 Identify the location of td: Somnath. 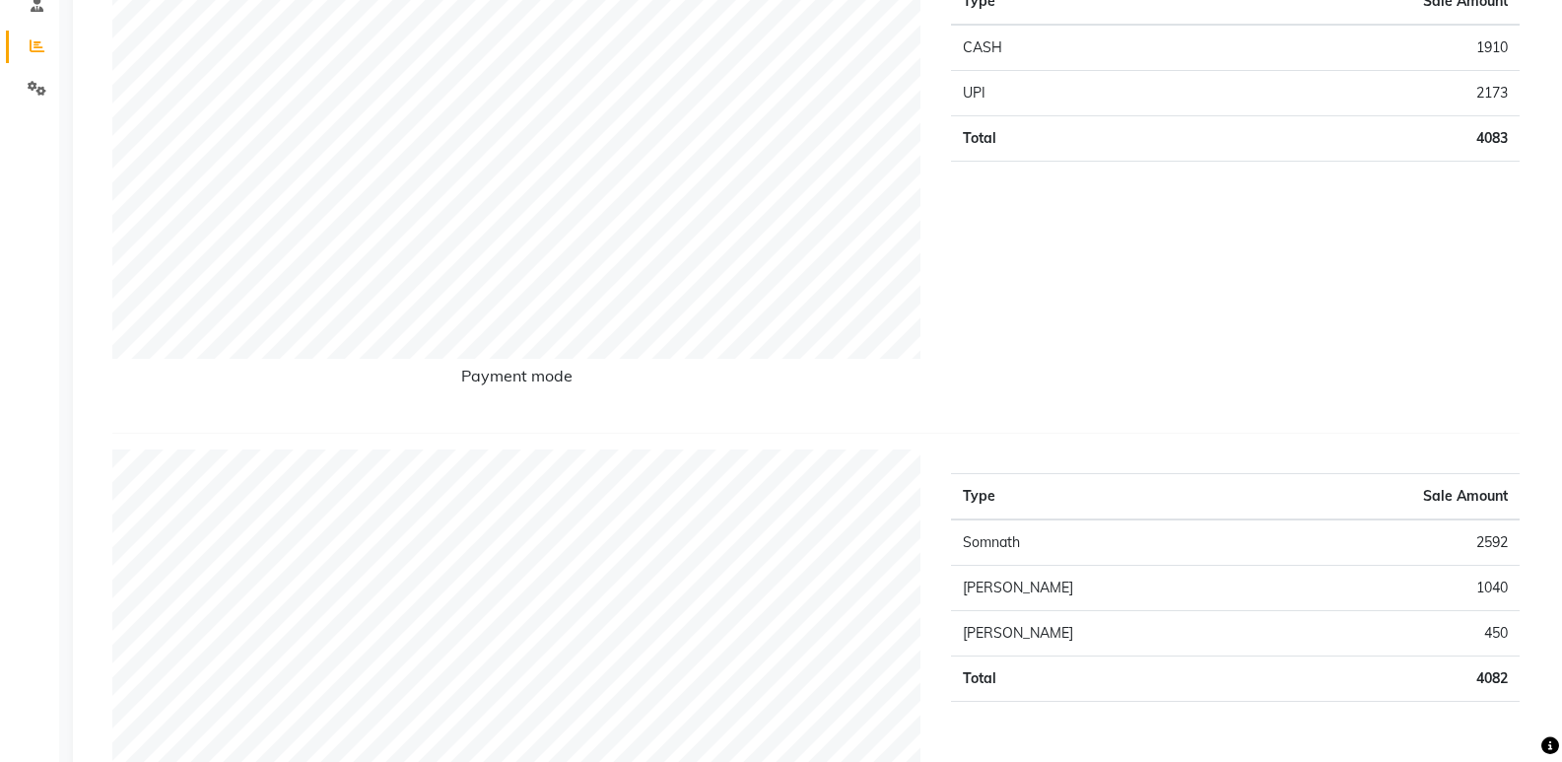
(1108, 542).